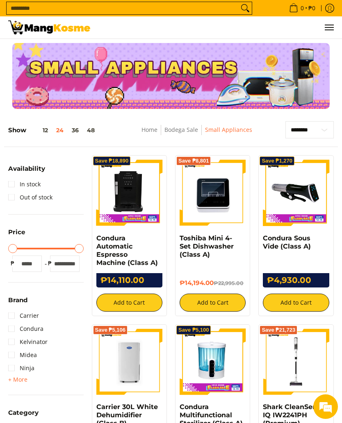 The height and width of the screenshot is (423, 342). What do you see at coordinates (129, 280) in the screenshot?
I see `h6: ₱14,110.00` at bounding box center [129, 280].